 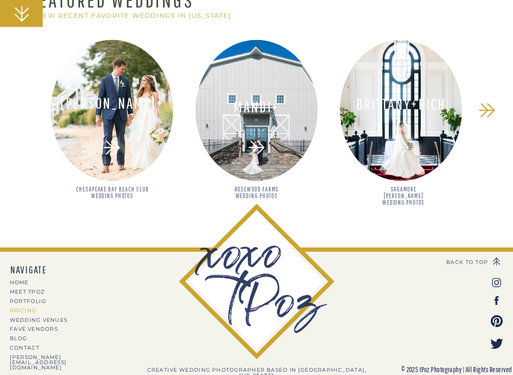 What do you see at coordinates (256, 197) in the screenshot?
I see `a: Rosewood FarmsWedding Photos` at bounding box center [256, 197].